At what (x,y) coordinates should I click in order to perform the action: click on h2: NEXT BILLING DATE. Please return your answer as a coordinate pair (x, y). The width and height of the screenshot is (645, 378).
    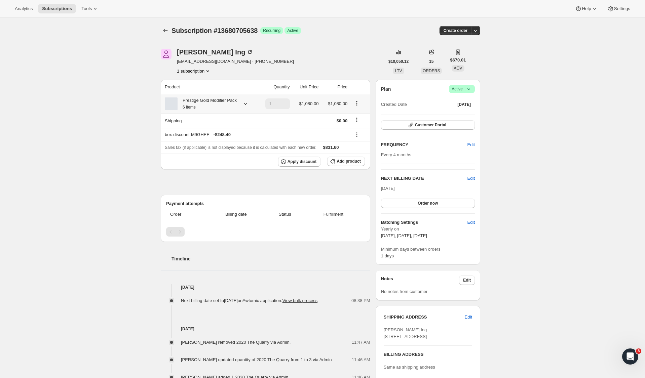
    Looking at the image, I should click on (424, 179).